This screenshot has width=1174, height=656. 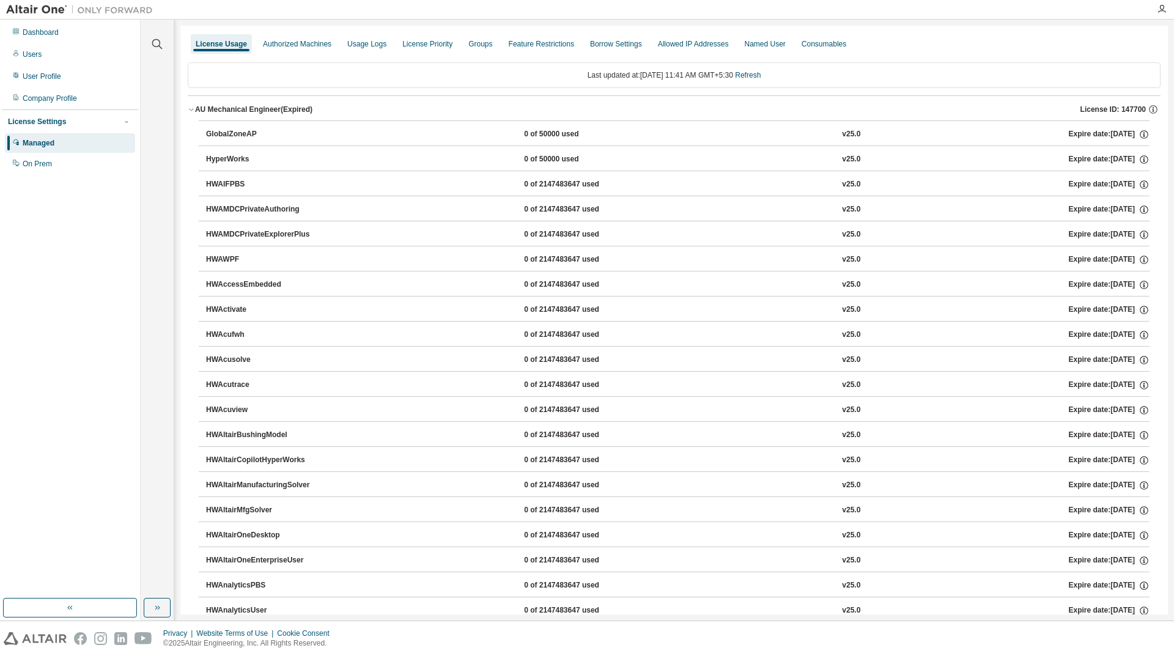 What do you see at coordinates (261, 611) in the screenshot?
I see `div: HWAnalyticsUser` at bounding box center [261, 611].